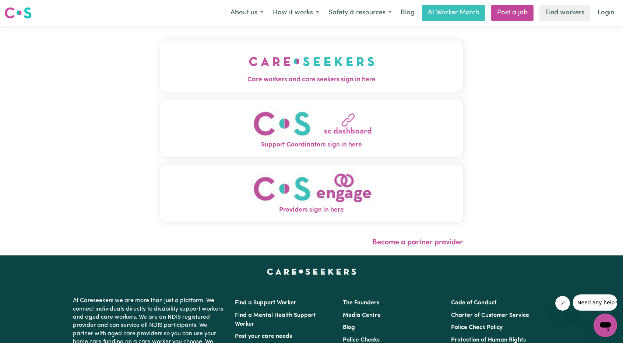 The image size is (623, 343). Describe the element at coordinates (311, 210) in the screenshot. I see `span: Providers sign in here` at that location.